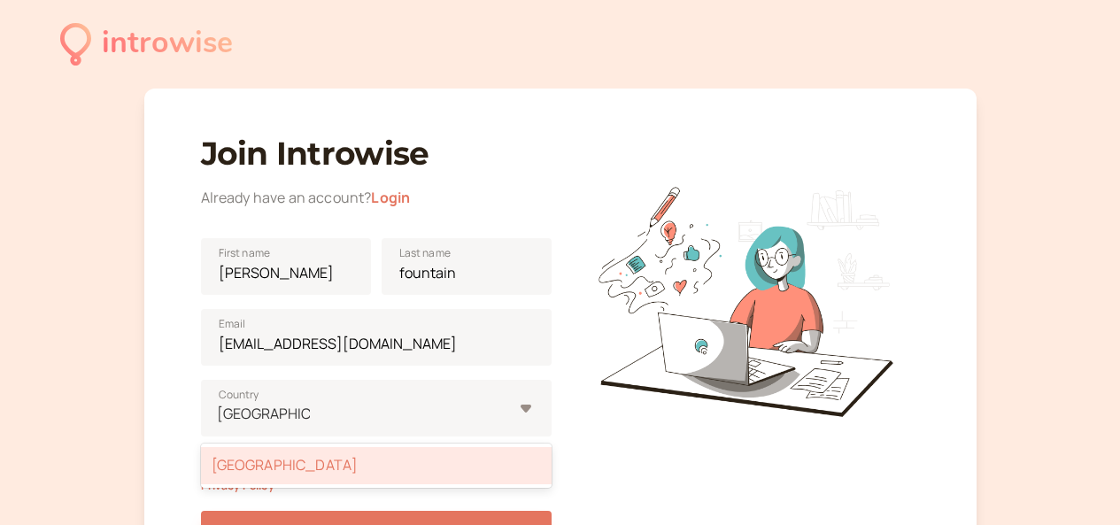 The image size is (1120, 525). What do you see at coordinates (167, 43) in the screenshot?
I see `div: introwise` at bounding box center [167, 43].